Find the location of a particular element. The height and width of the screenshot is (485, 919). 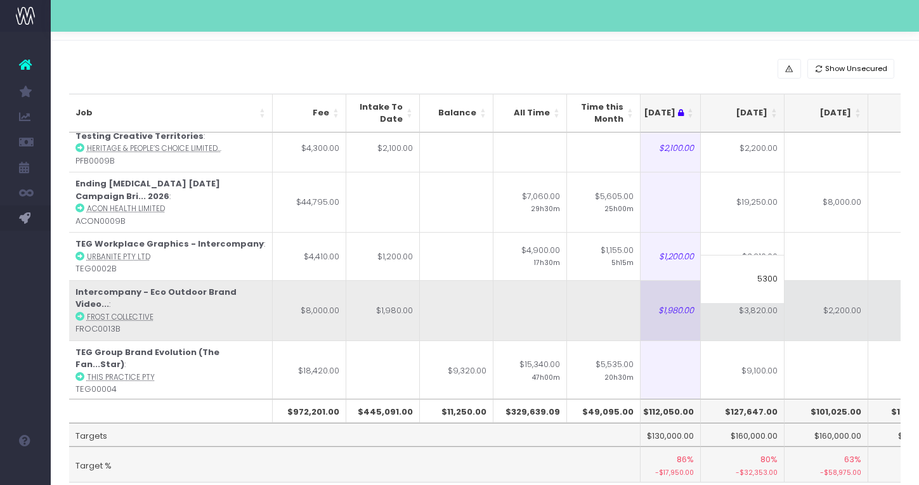

th: $11,250.00 is located at coordinates (457, 411).